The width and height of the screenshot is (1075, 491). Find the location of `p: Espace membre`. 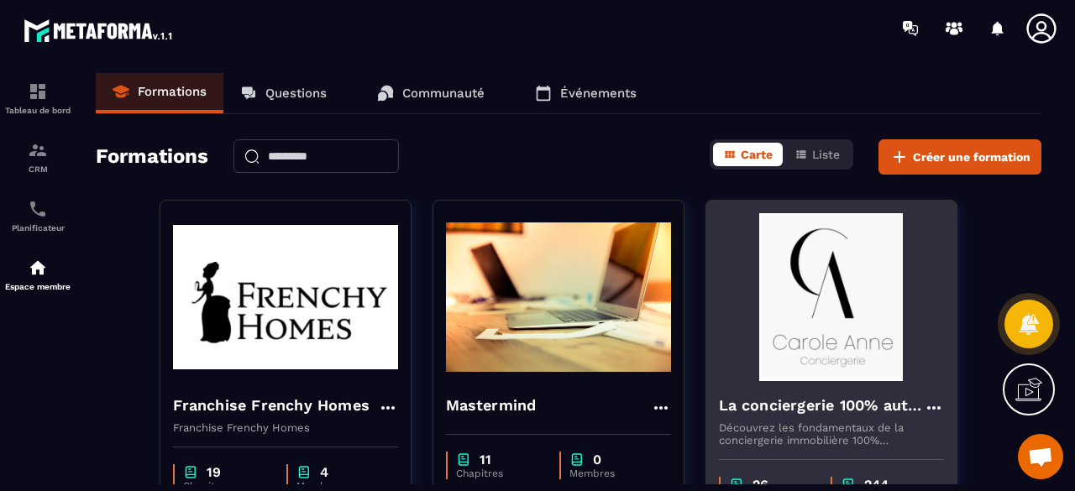

p: Espace membre is located at coordinates (38, 286).